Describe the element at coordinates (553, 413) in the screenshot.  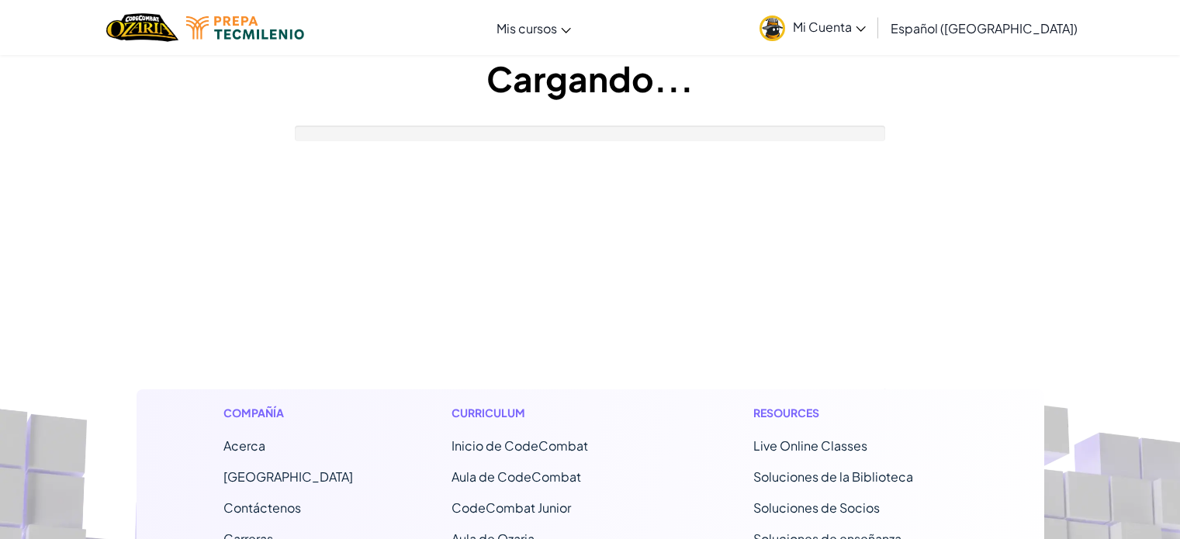
I see `h1: Curriculum` at that location.